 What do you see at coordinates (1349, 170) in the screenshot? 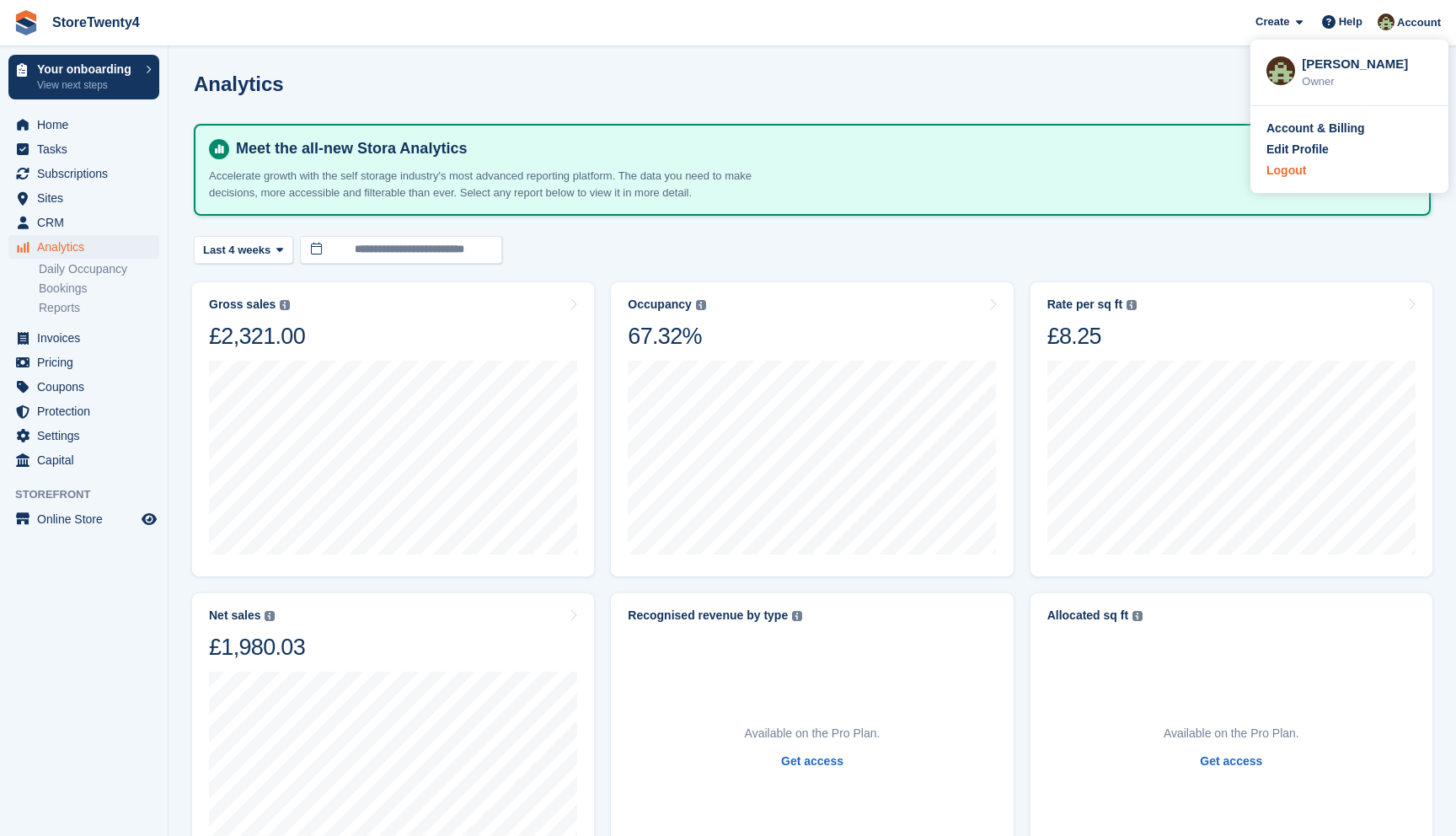
I see `a: Logout` at bounding box center [1349, 170].